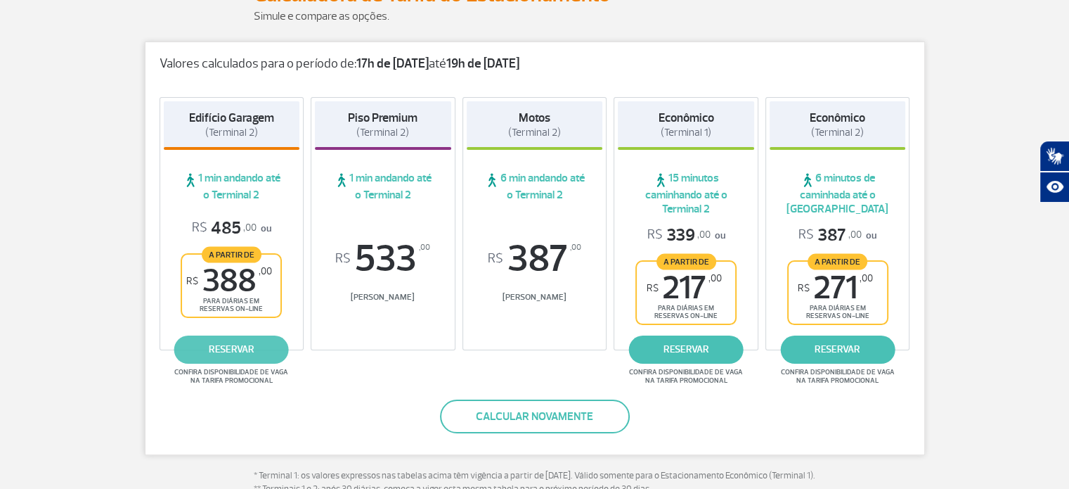 Image resolution: width=1069 pixels, height=489 pixels. Describe the element at coordinates (535, 416) in the screenshot. I see `button: Calcular novamente` at that location.